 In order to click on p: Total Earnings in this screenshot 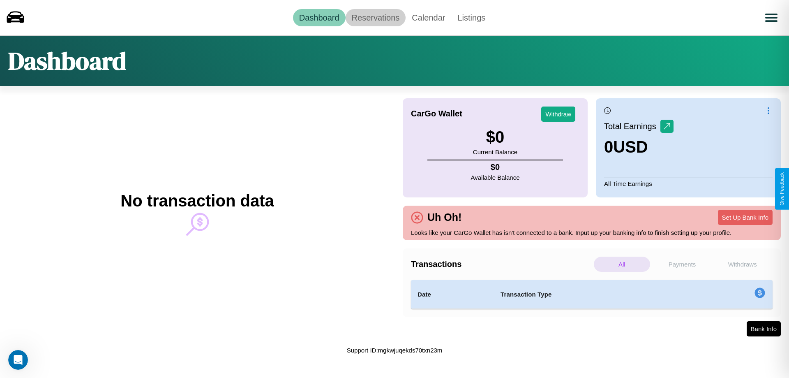, I will do `click(632, 126)`.